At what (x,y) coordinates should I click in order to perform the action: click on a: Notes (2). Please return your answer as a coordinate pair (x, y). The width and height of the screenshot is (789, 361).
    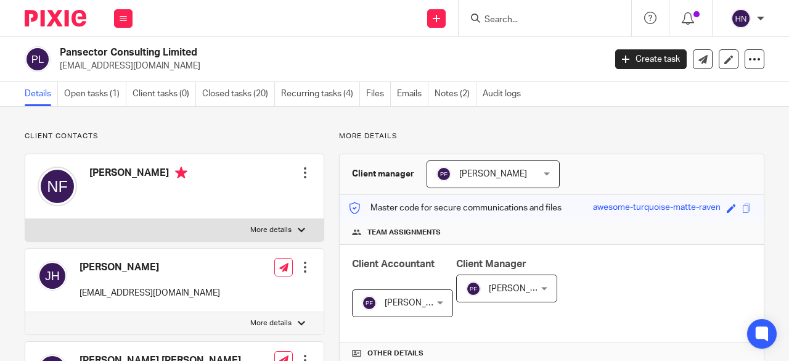
    Looking at the image, I should click on (456, 94).